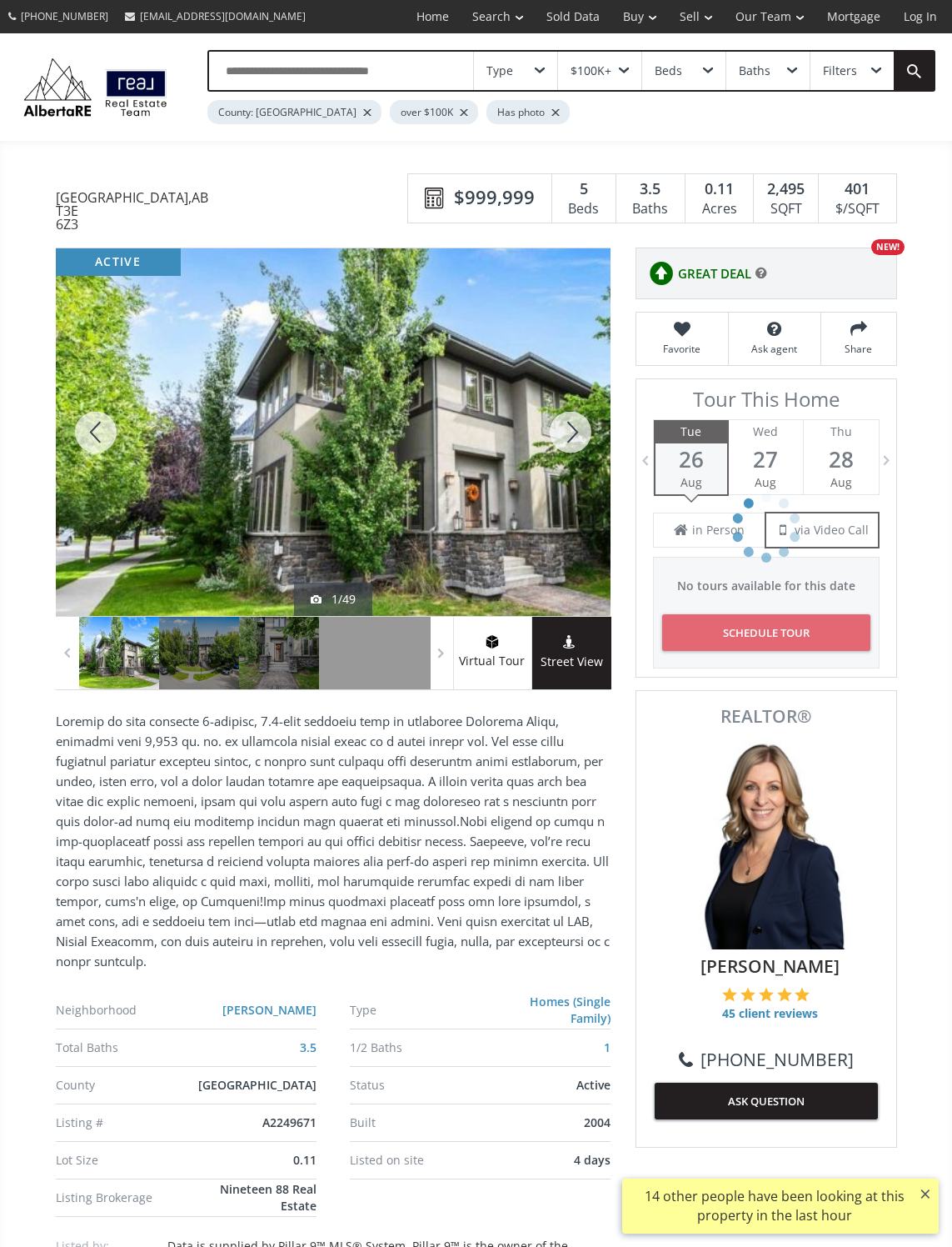  What do you see at coordinates (333, 599) in the screenshot?
I see `div: 1/49` at bounding box center [333, 599].